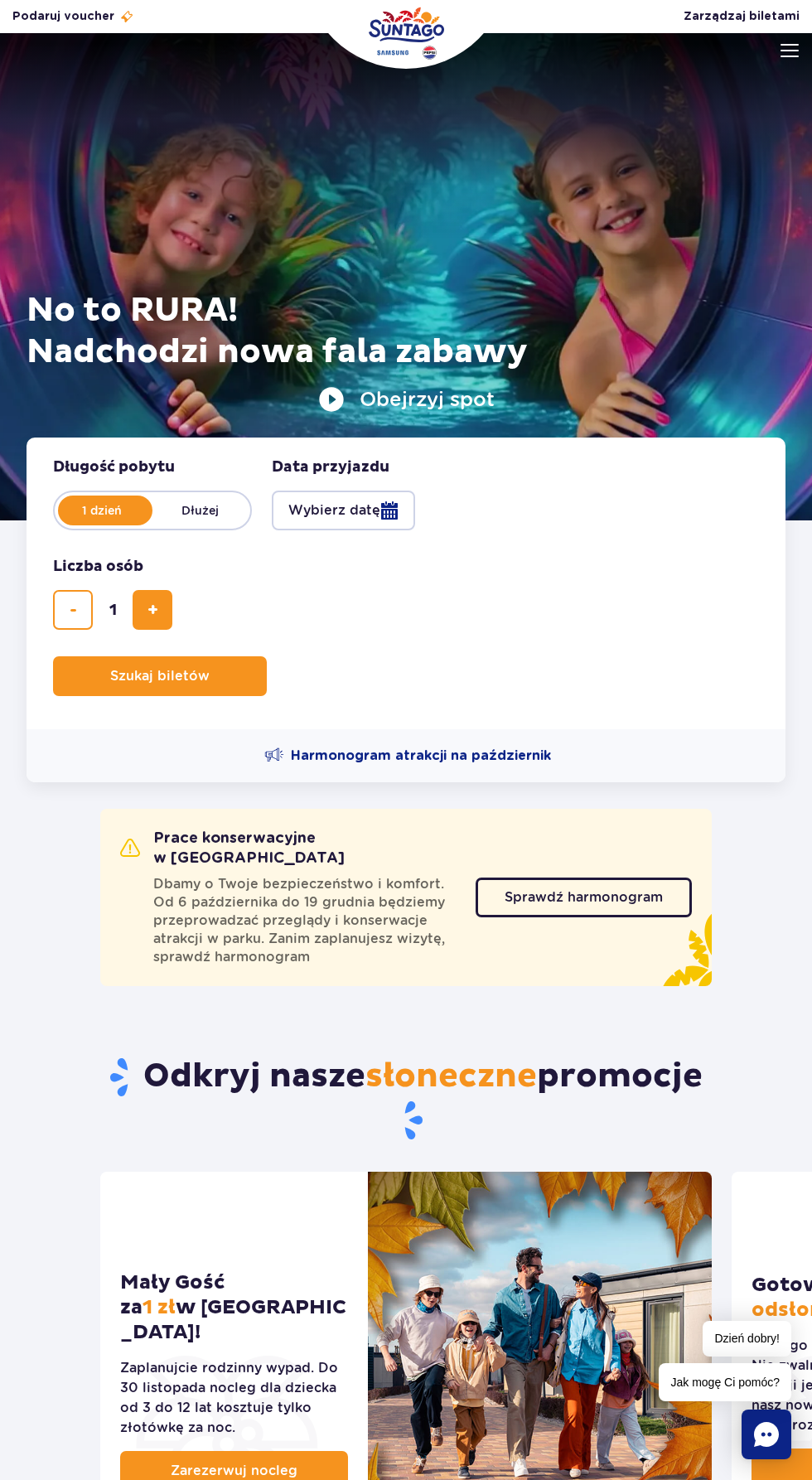 This screenshot has height=1480, width=812. I want to click on a: Podaruj voucher, so click(73, 16).